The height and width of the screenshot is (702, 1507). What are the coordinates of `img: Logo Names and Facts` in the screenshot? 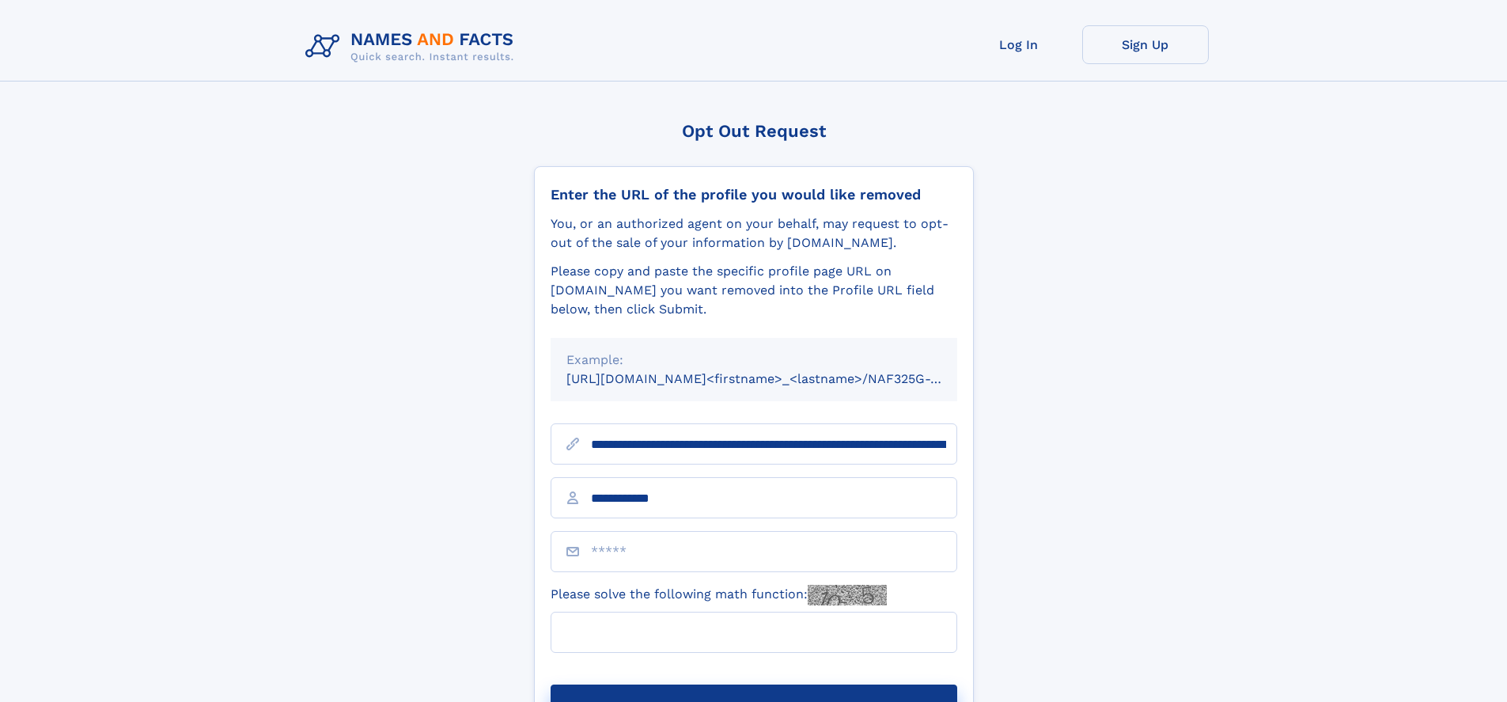 It's located at (413, 47).